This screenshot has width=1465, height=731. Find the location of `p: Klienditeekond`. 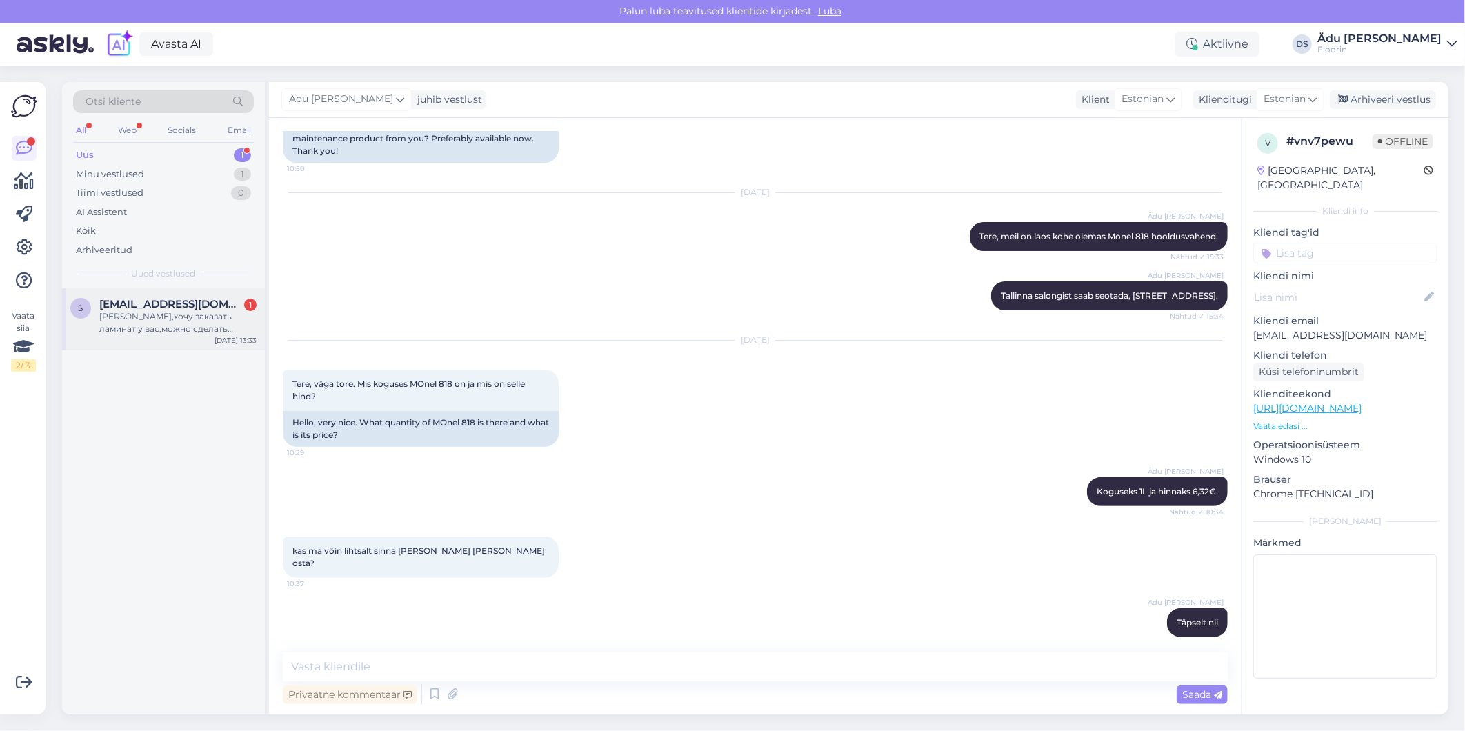

p: Klienditeekond is located at coordinates (1345, 394).